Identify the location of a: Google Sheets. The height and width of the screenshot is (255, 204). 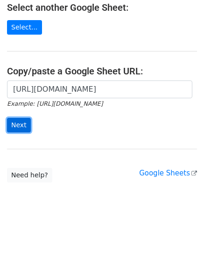
(168, 173).